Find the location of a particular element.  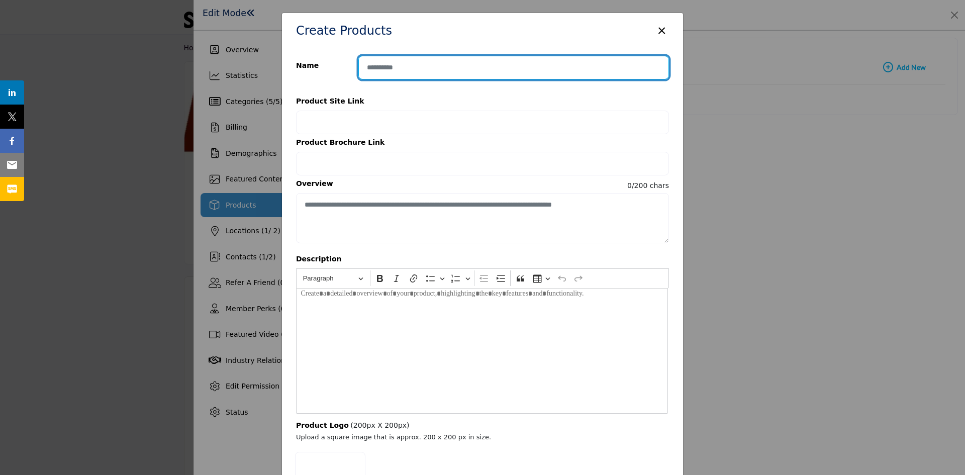

h2: Create Products is located at coordinates (344, 31).